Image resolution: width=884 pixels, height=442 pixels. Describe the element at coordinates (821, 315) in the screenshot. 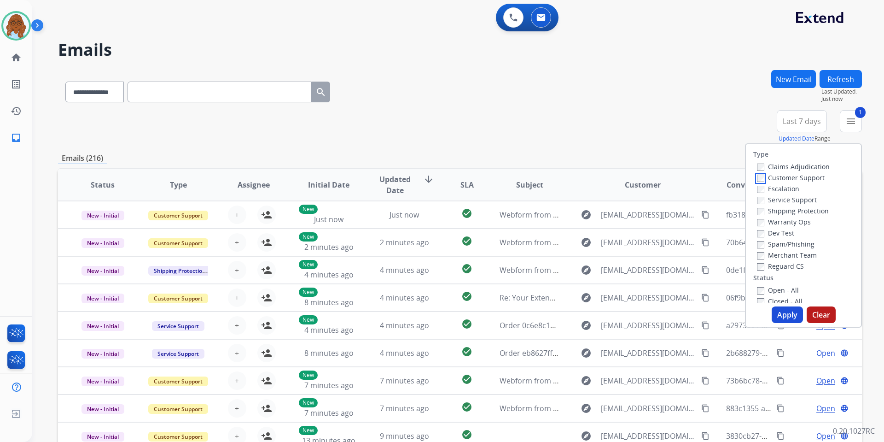

I see `button: Clear` at that location.